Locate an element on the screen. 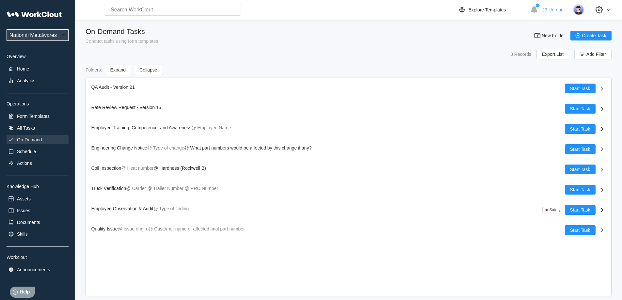 The image size is (622, 300). span: Export List is located at coordinates (553, 54).